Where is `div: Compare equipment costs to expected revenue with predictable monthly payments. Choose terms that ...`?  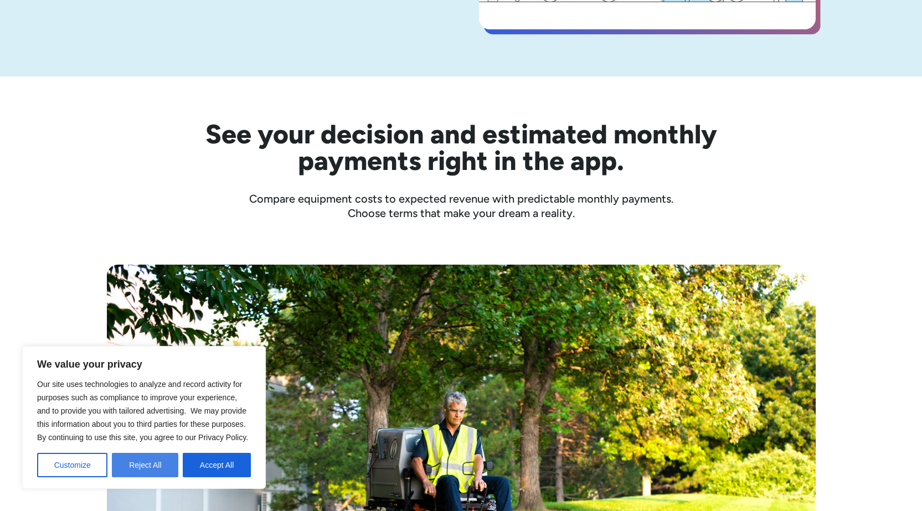
div: Compare equipment costs to expected revenue with predictable monthly payments. Choose terms that ... is located at coordinates (461, 206).